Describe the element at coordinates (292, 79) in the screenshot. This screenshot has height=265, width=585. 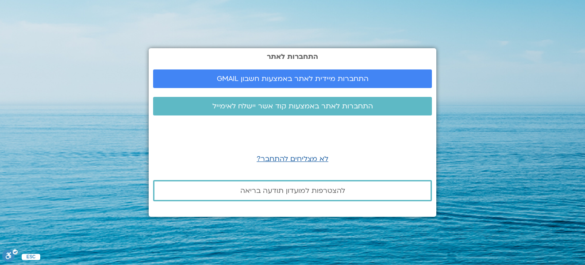
I see `span: התחברות מיידית לאתר באמצעות חשבון GMAIL` at that location.